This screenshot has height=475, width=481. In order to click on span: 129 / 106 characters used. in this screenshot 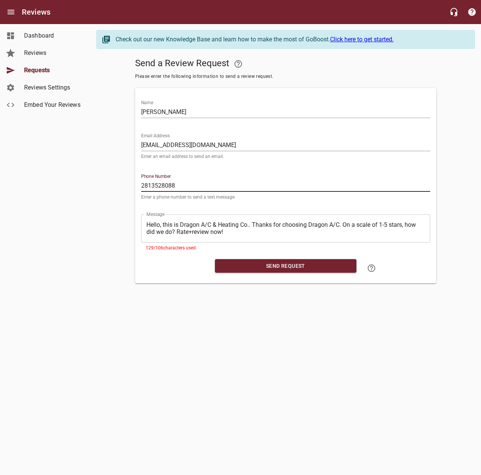, I will do `click(171, 248)`.